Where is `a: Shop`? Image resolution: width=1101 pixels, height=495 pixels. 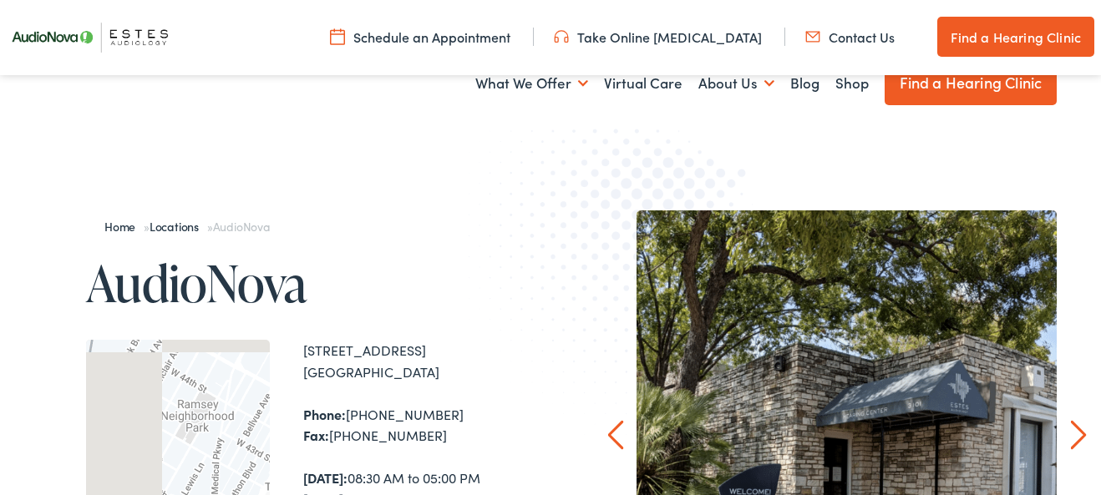
a: Shop is located at coordinates (852, 84).